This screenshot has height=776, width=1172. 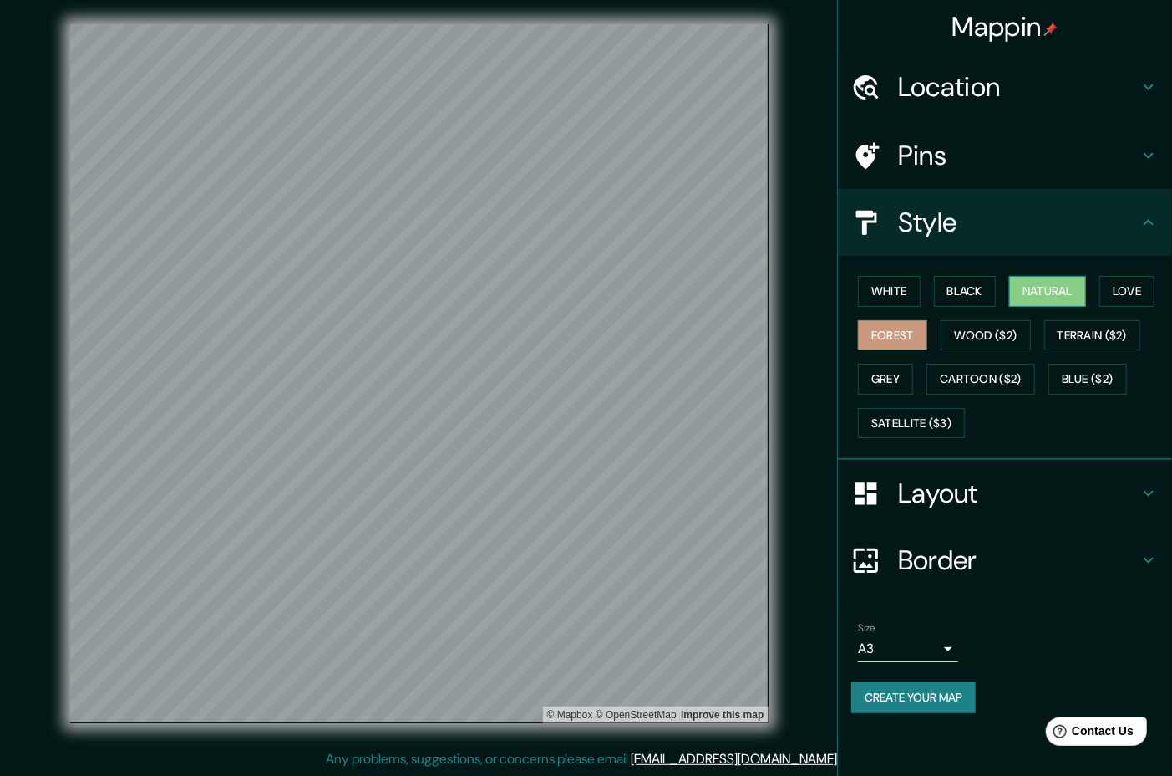 I want to click on button: Cartoon ($2), so click(x=981, y=379).